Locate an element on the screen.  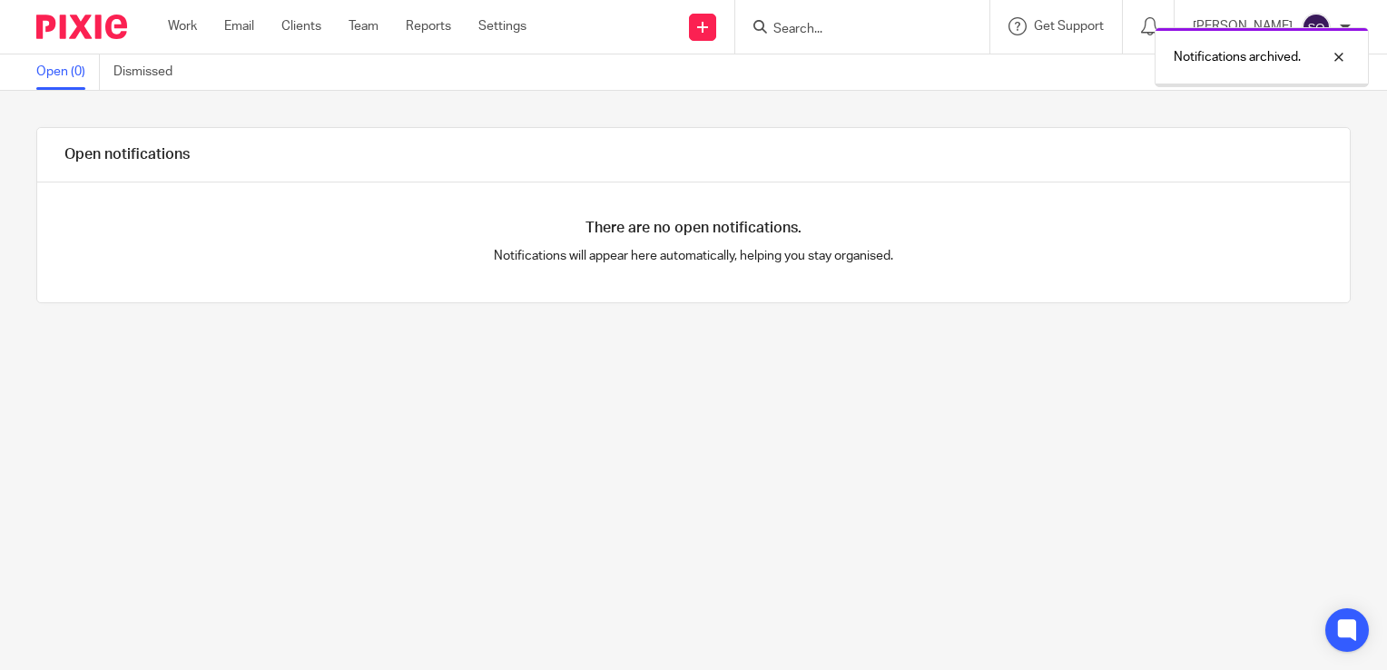
img: Pixie is located at coordinates (82, 26).